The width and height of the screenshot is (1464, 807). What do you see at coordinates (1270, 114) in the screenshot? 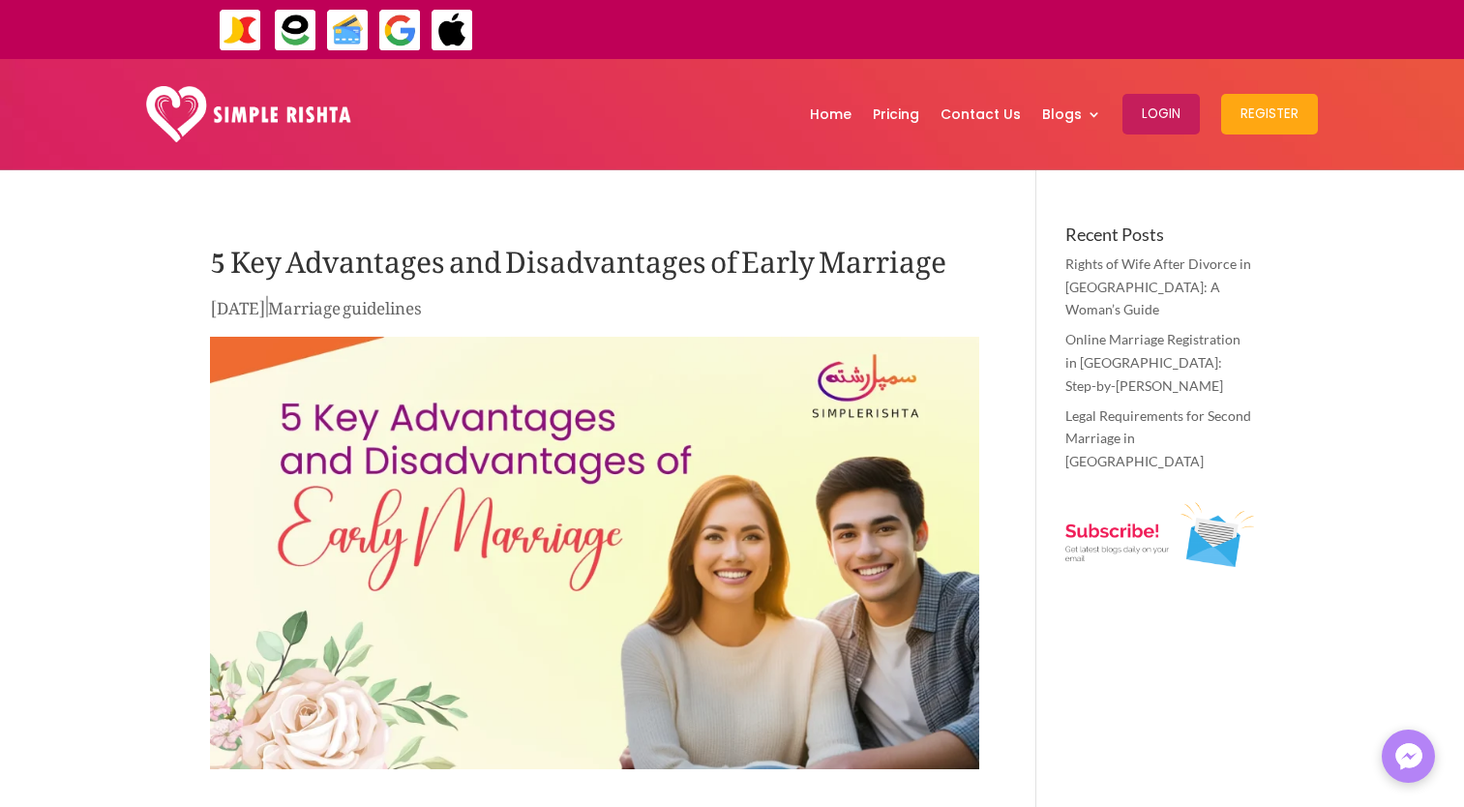
I see `button: Register` at bounding box center [1270, 114].